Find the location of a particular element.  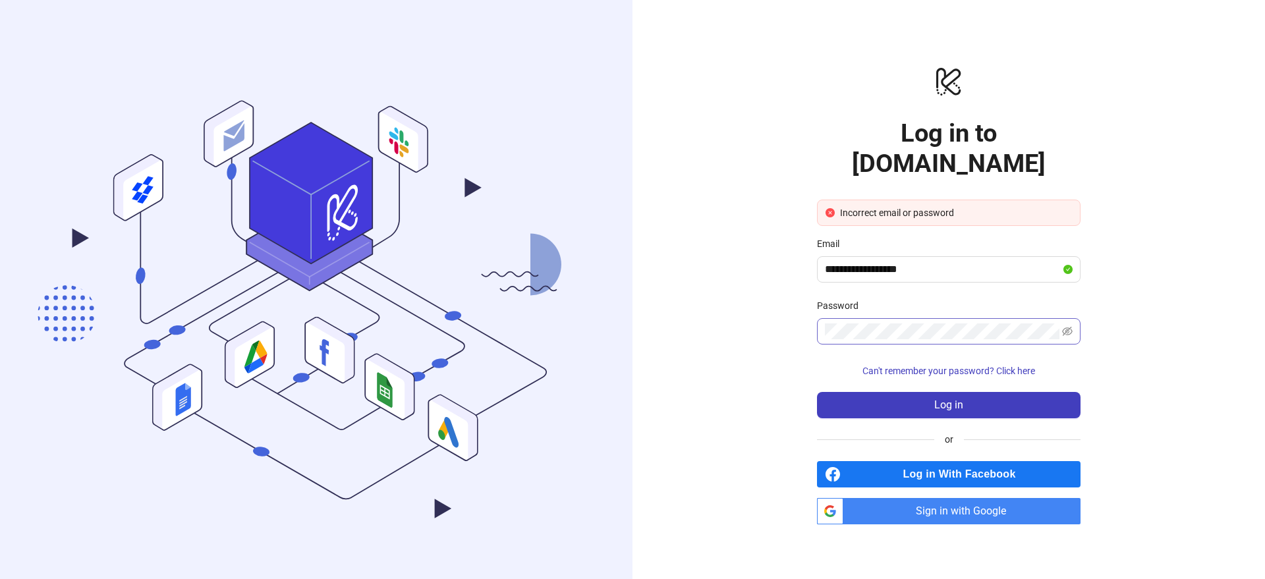

span: Log in is located at coordinates (949, 405).